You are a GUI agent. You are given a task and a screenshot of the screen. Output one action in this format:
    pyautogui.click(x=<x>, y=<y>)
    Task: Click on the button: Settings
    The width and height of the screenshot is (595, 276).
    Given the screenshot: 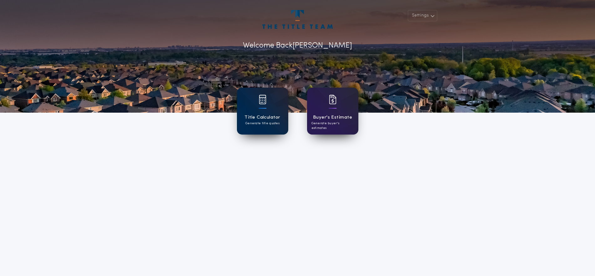 What is the action you would take?
    pyautogui.click(x=423, y=16)
    